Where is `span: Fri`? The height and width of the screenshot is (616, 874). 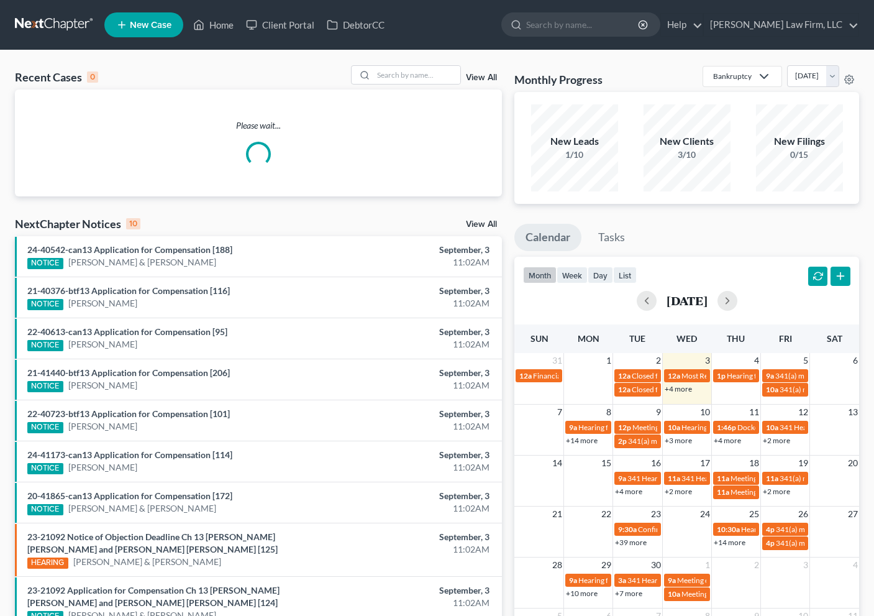 span: Fri is located at coordinates (785, 338).